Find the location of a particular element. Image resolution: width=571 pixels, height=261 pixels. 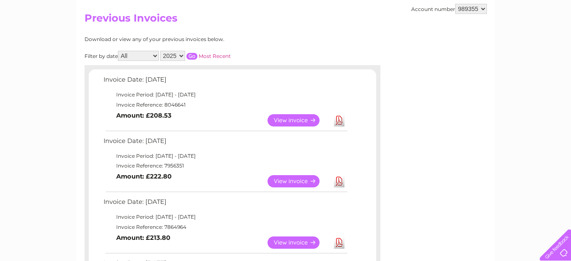

a: Most Recent is located at coordinates (215, 56).